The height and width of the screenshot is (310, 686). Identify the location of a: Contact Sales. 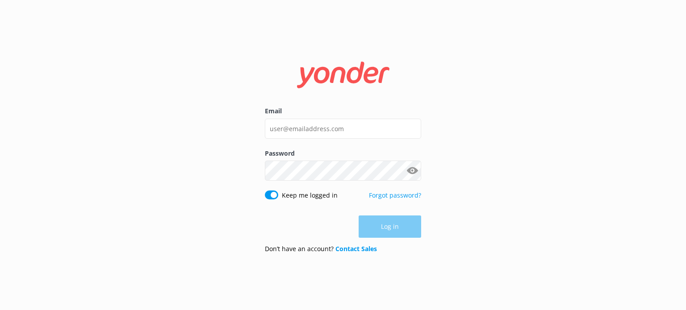
(356, 249).